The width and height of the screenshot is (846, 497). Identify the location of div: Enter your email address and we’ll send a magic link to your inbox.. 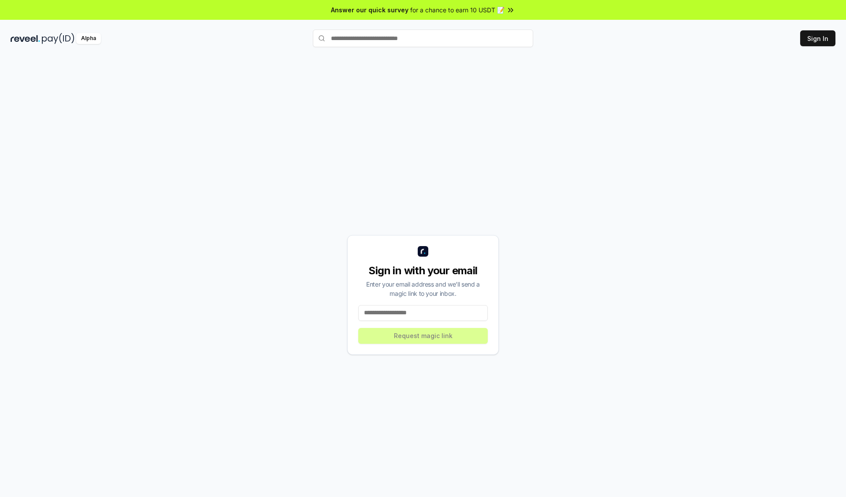
(423, 289).